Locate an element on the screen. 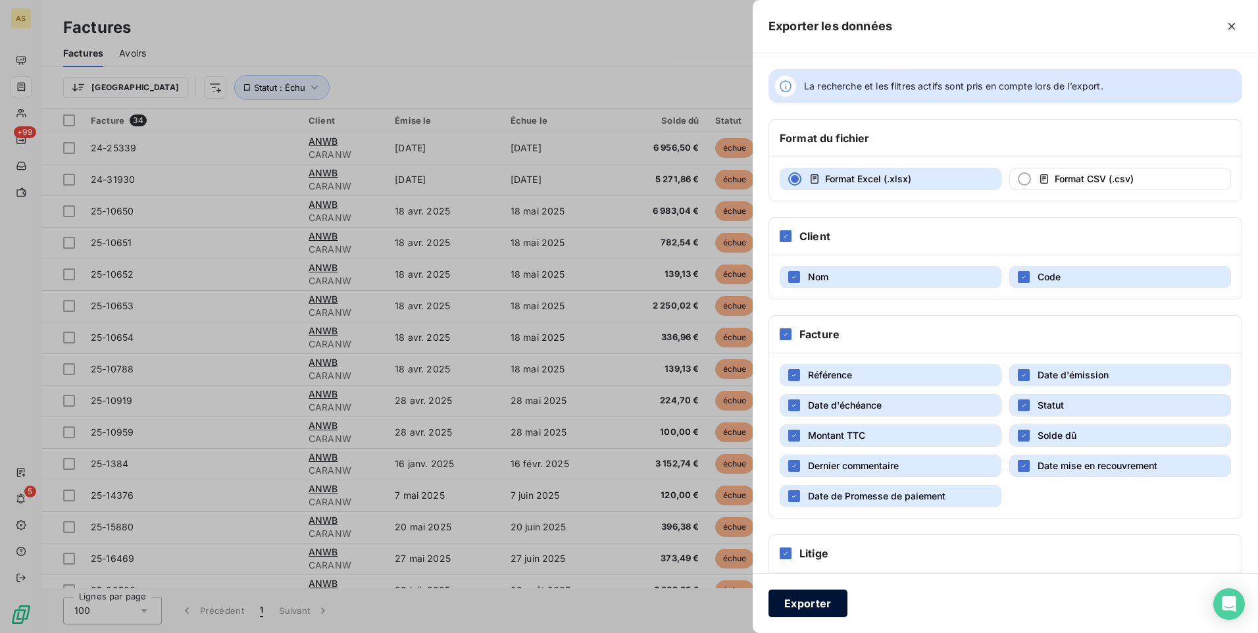  span: Date d'échéance is located at coordinates (844, 404).